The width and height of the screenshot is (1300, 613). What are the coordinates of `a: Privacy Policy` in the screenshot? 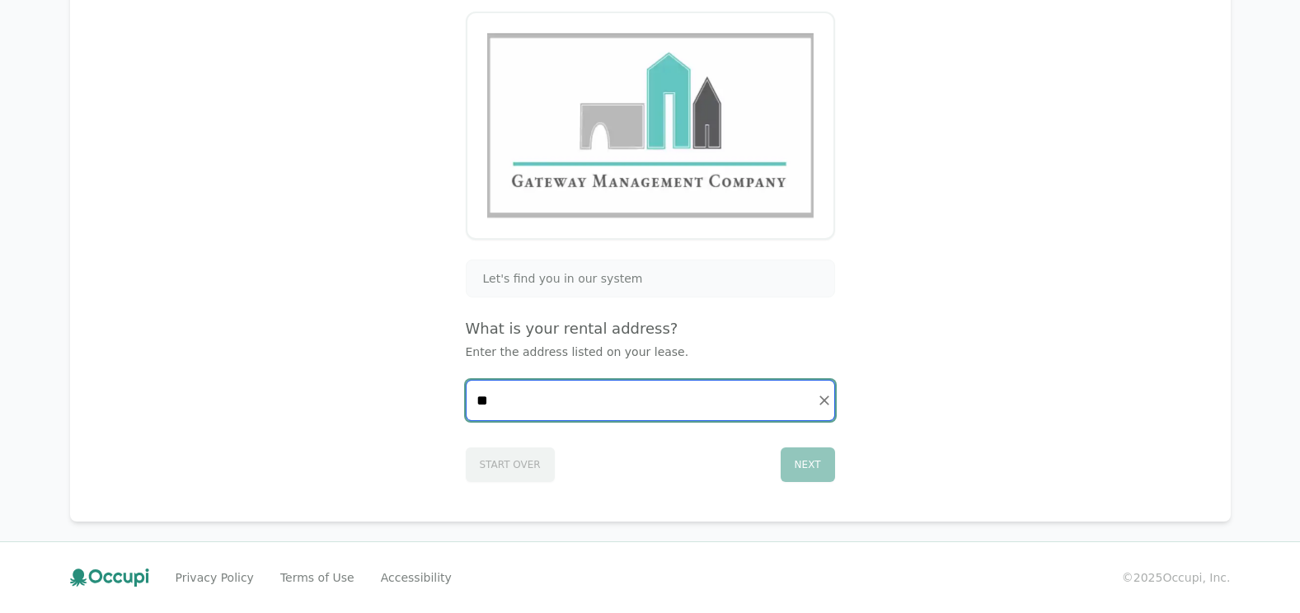 It's located at (214, 578).